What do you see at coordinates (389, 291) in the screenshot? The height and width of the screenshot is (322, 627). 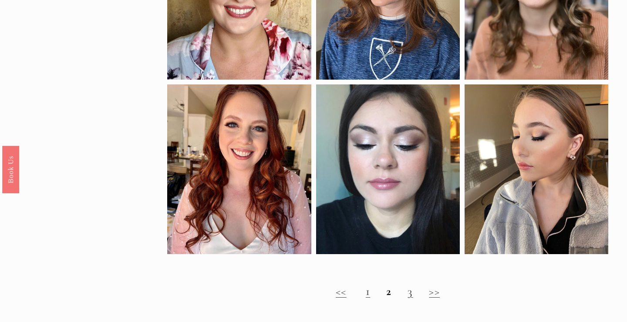 I see `strong: 2` at bounding box center [389, 291].